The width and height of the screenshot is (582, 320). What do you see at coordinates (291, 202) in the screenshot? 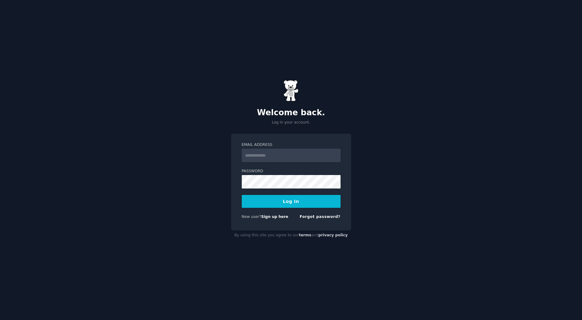
I see `button: Log In` at bounding box center [291, 202].